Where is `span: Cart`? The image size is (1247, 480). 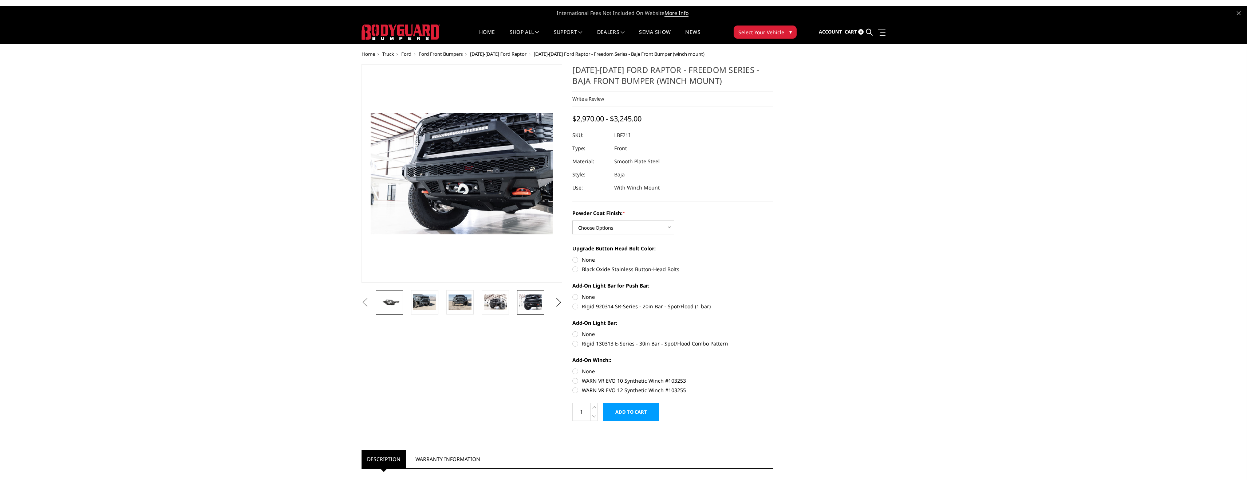 span: Cart is located at coordinates (851, 32).